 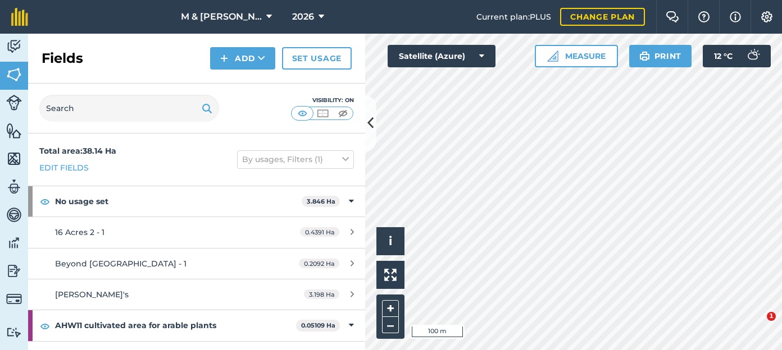 What do you see at coordinates (178, 202) in the screenshot?
I see `strong: No usage set` at bounding box center [178, 202].